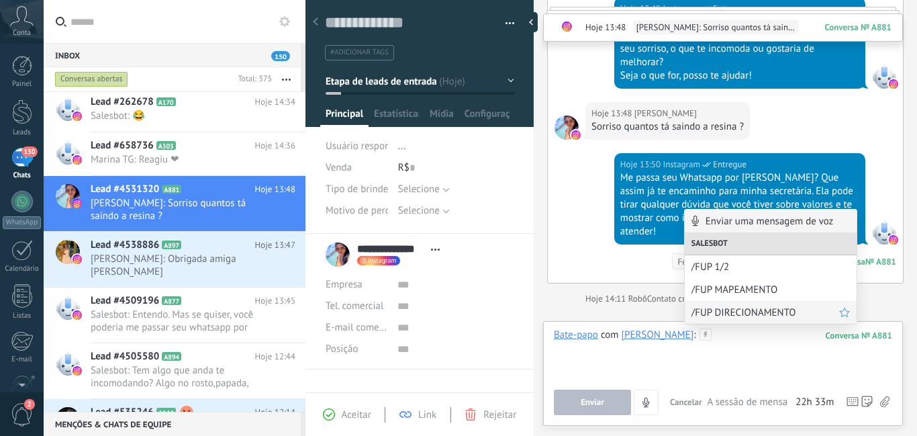  I want to click on span: Salesbot: Tem algo que anda te incomodando? Algo no rosto,papada, contorno, bigode chinês, lábios..., so click(180, 377).